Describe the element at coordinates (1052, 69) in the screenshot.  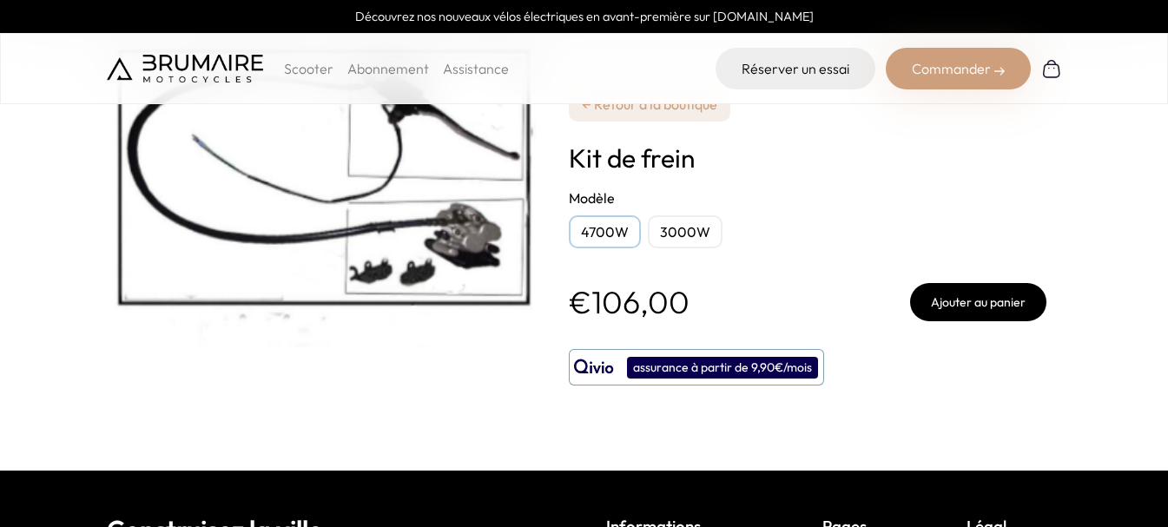
I see `img: Panier` at that location.